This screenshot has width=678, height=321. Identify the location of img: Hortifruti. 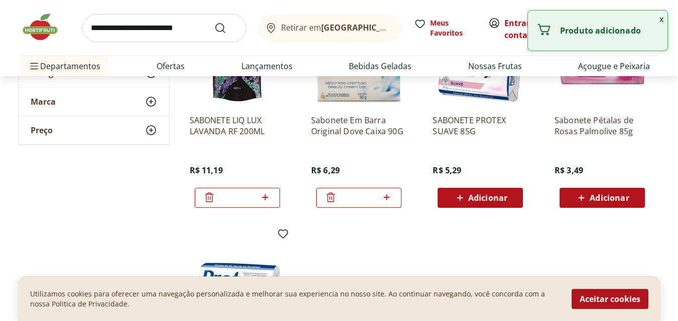
(45, 27).